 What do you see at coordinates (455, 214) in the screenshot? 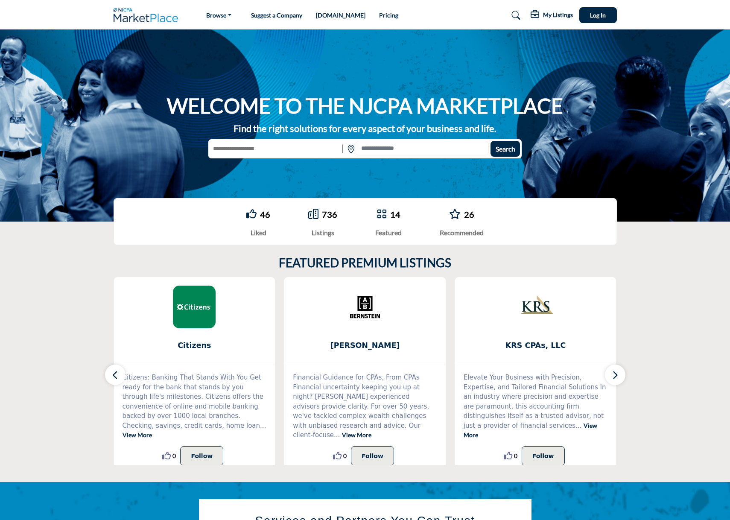
I see `a: Go to Recommended` at bounding box center [455, 214].